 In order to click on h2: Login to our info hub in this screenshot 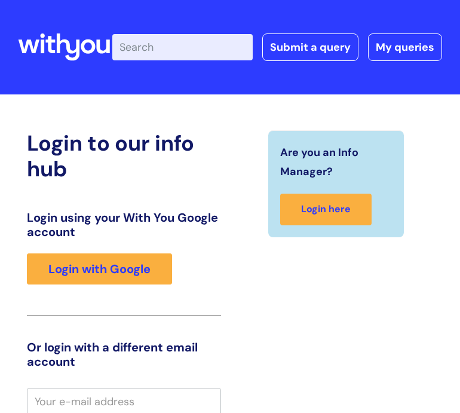, I will do `click(124, 156)`.